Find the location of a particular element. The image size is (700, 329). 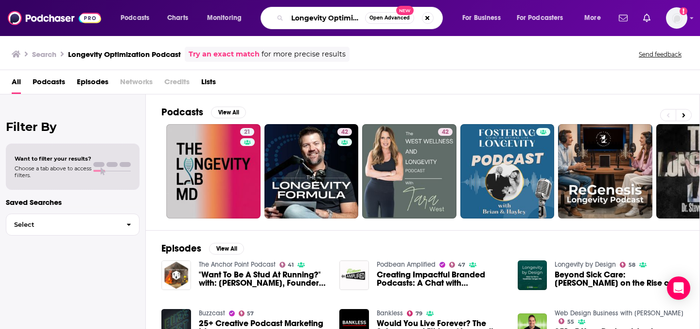

span: 57 is located at coordinates (250, 313).